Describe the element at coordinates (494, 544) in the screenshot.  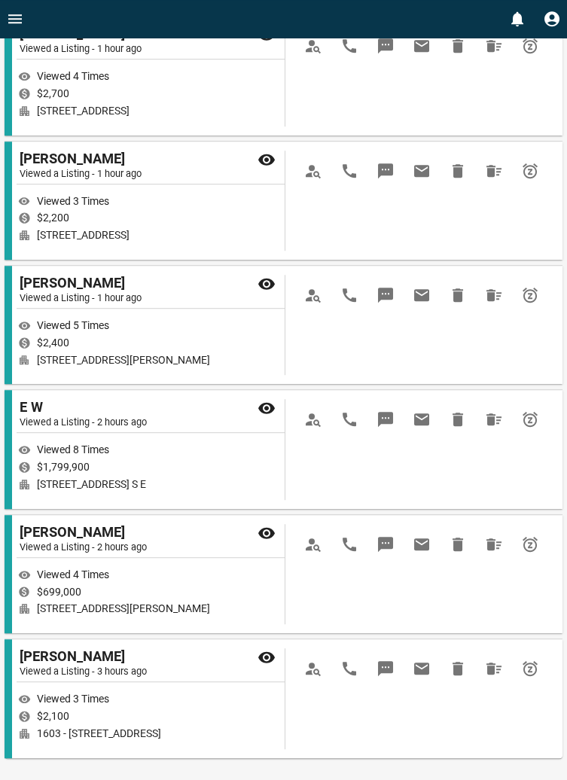
I see `span: Hide All from Wesley Liu` at that location.